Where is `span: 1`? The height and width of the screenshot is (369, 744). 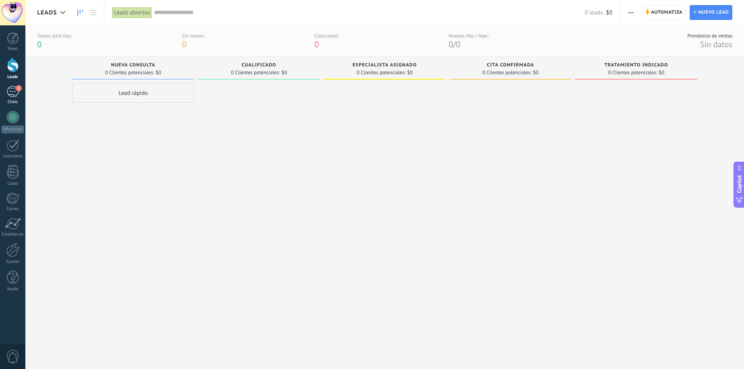
span: 1 is located at coordinates (19, 88).